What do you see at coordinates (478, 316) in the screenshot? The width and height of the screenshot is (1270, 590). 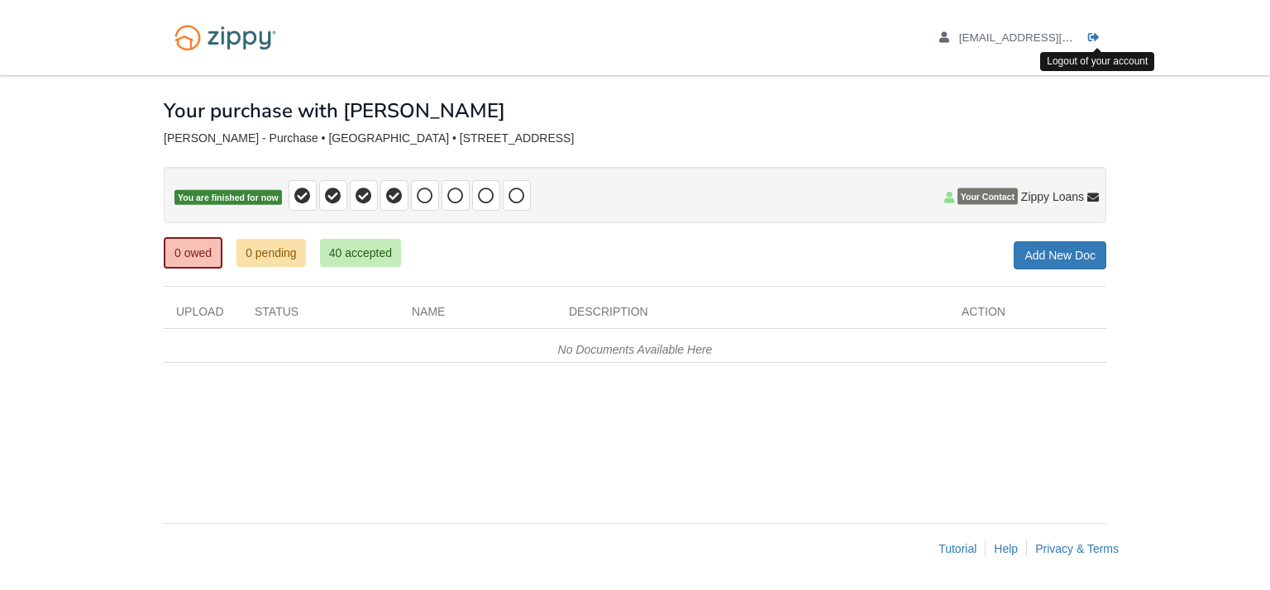 I see `div: Name` at bounding box center [478, 316].